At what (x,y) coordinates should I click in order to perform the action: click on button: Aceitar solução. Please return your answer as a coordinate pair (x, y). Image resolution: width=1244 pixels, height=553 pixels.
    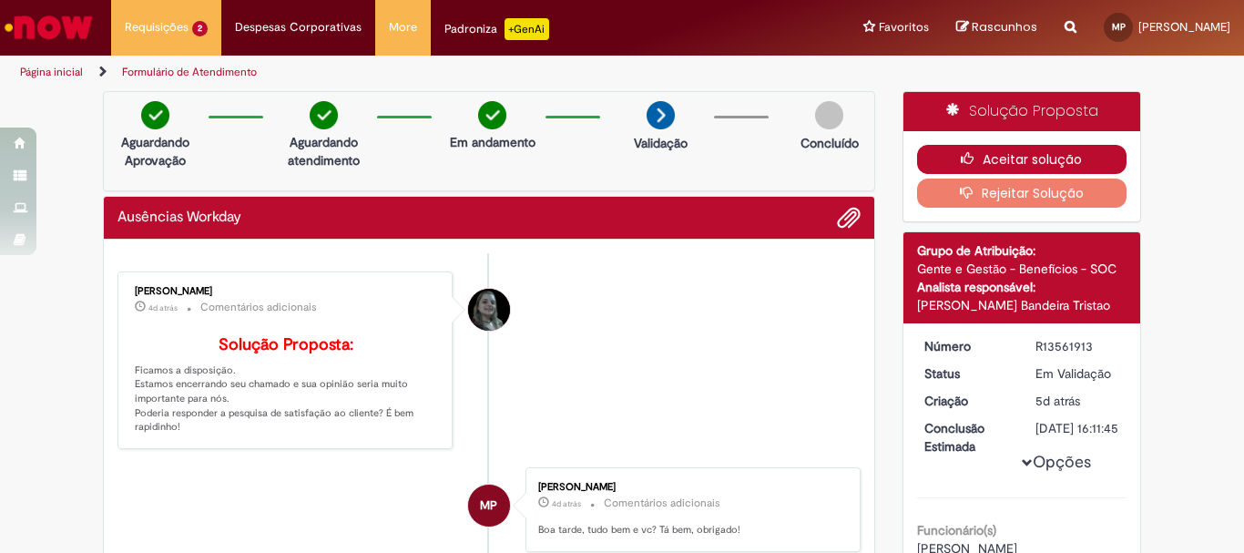
    Looking at the image, I should click on (1022, 159).